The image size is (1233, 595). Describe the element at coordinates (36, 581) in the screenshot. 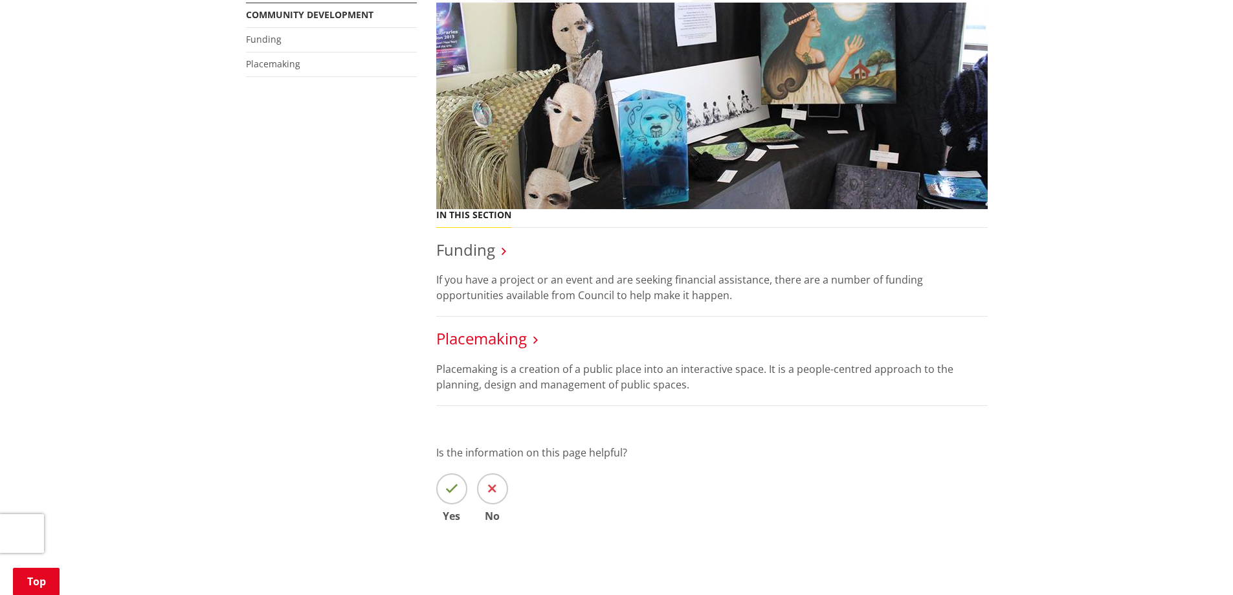

I see `a: Top` at that location.